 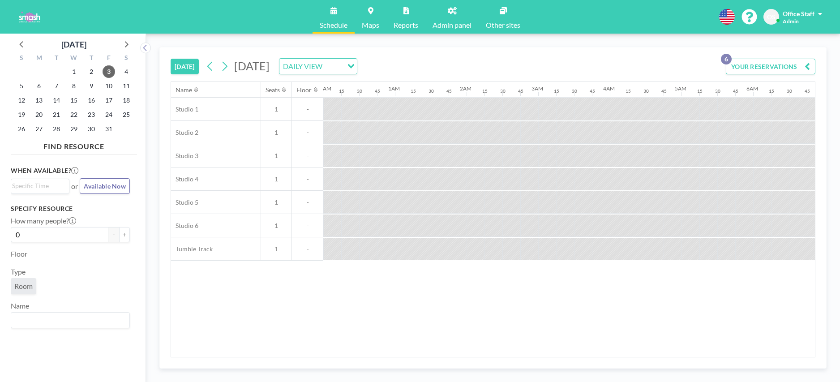 I want to click on span: Sunday, October 12, 2025, so click(x=21, y=100).